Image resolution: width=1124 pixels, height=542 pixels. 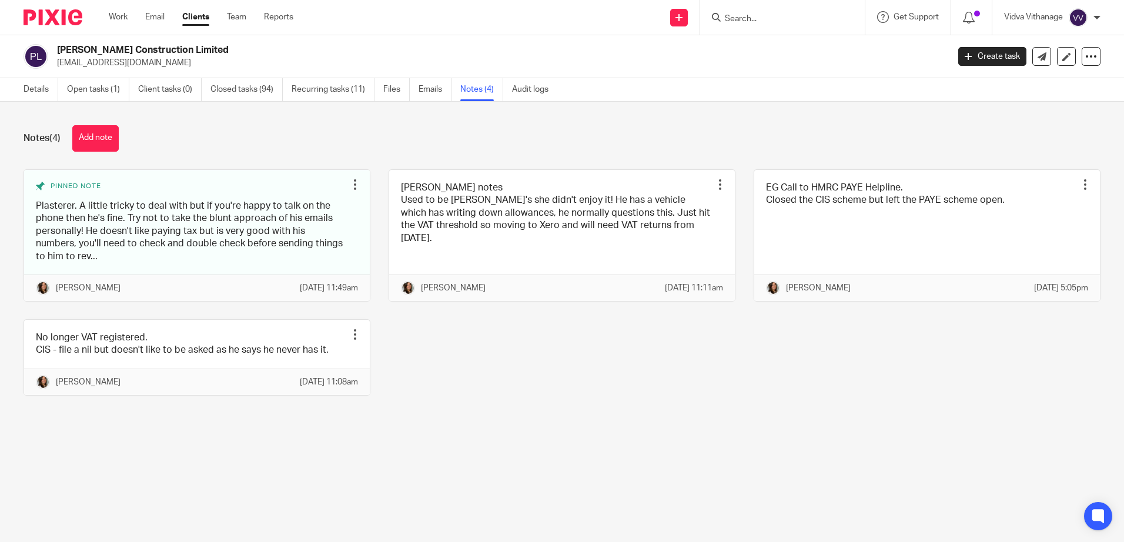 I want to click on a: Notes (4), so click(x=481, y=89).